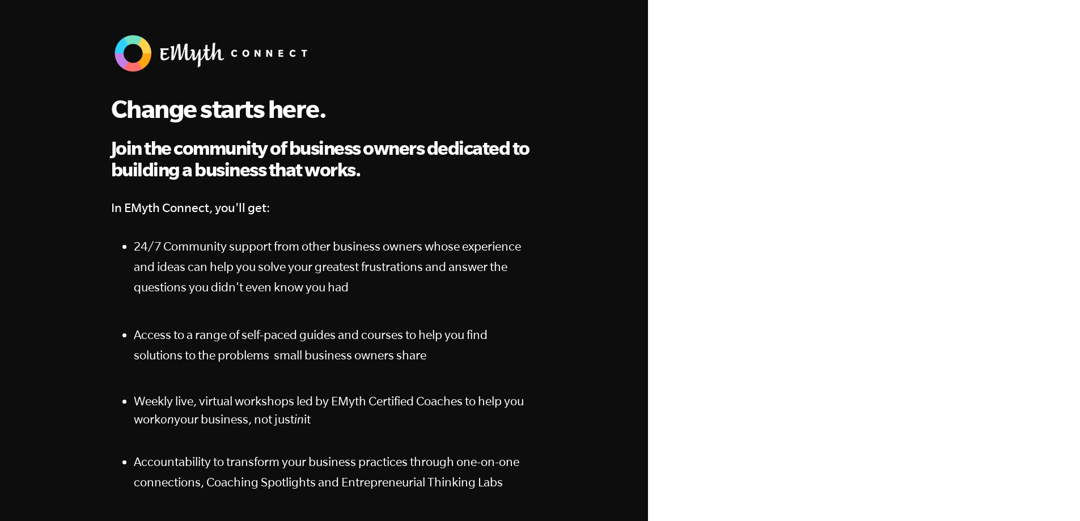 The width and height of the screenshot is (1080, 521). Describe the element at coordinates (324, 207) in the screenshot. I see `h4: In EMyth Connect, you'll get:` at that location.